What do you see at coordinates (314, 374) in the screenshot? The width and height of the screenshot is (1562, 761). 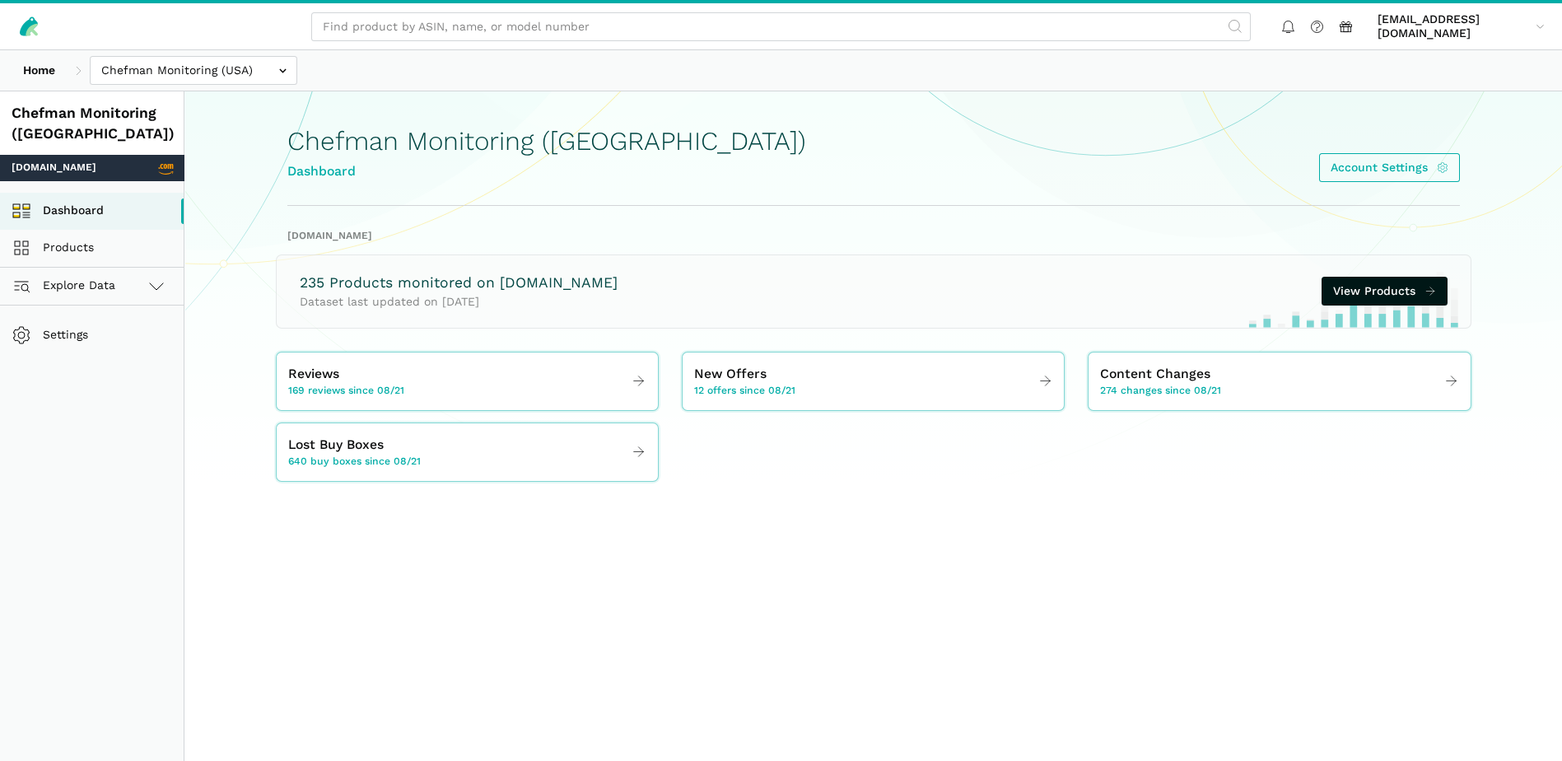 I see `span: Reviews` at bounding box center [314, 374].